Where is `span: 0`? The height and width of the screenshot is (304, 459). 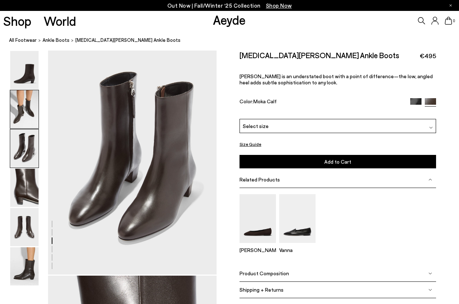 span: 0 is located at coordinates (454, 21).